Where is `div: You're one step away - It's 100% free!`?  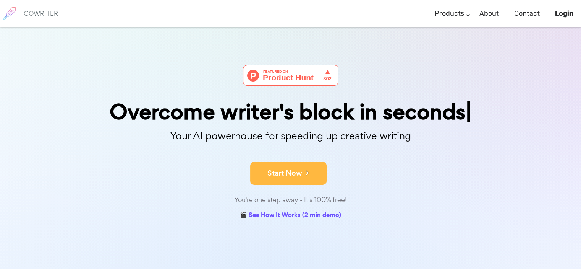 div: You're one step away - It's 100% free! is located at coordinates (291, 199).